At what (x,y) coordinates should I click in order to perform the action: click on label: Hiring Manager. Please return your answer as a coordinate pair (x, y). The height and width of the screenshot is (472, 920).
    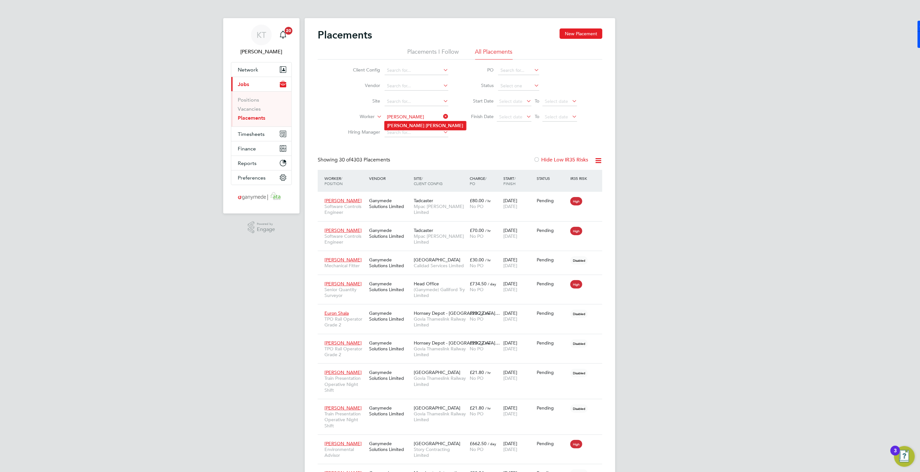
    Looking at the image, I should click on (361, 132).